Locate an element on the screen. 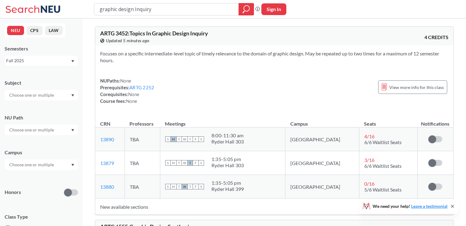  section: Focuses on a specific intermediate-level topic of timely relevance to the domain of graphic desig... is located at coordinates (275, 57).